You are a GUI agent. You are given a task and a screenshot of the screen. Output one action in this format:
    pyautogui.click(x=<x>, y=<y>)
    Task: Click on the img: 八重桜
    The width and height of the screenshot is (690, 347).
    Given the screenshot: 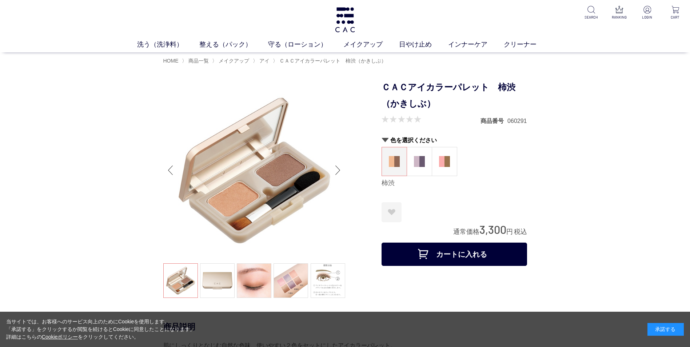 What is the action you would take?
    pyautogui.click(x=444, y=161)
    